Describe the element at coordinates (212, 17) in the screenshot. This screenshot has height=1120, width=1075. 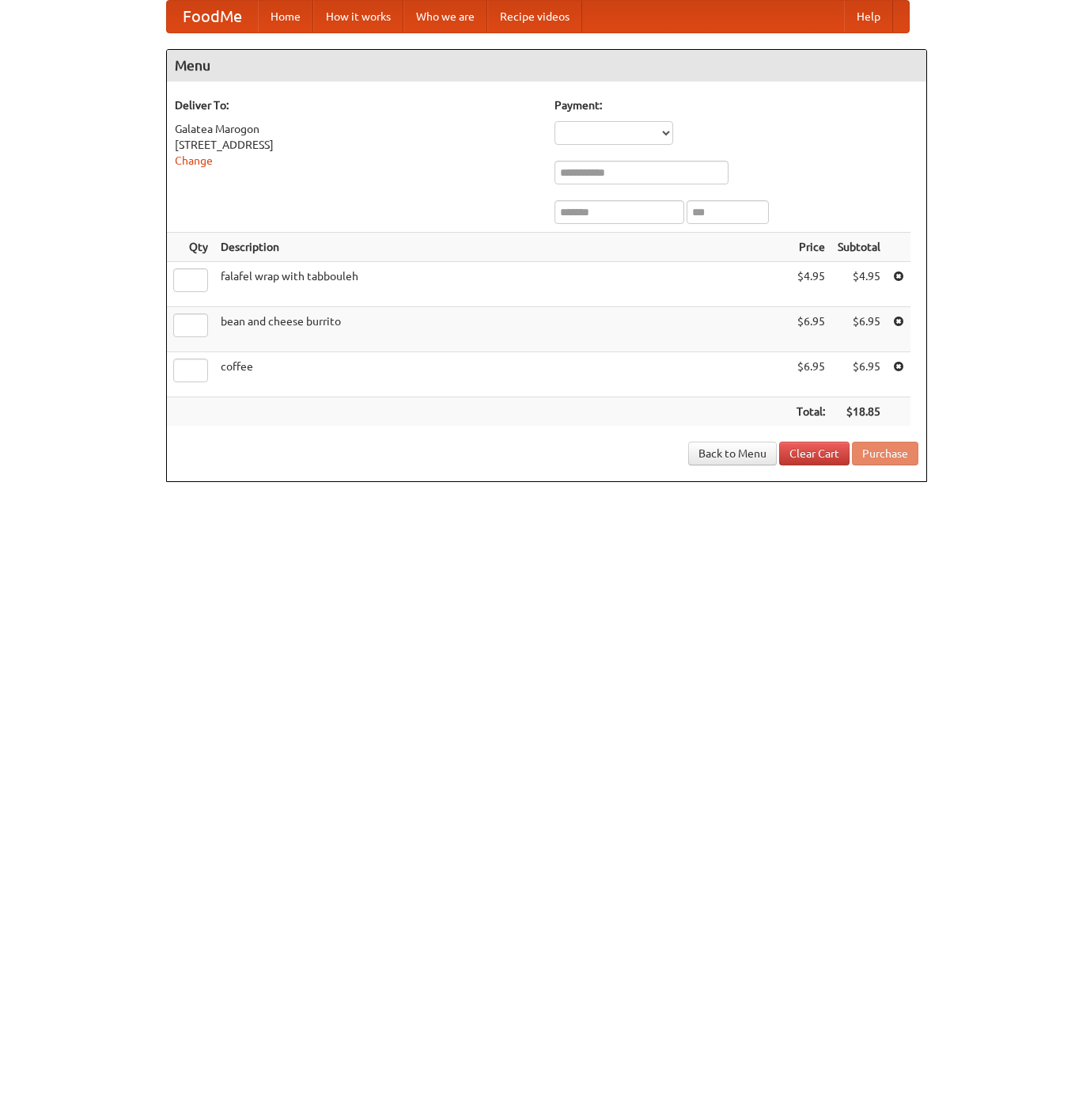
I see `a: FoodMe` at that location.